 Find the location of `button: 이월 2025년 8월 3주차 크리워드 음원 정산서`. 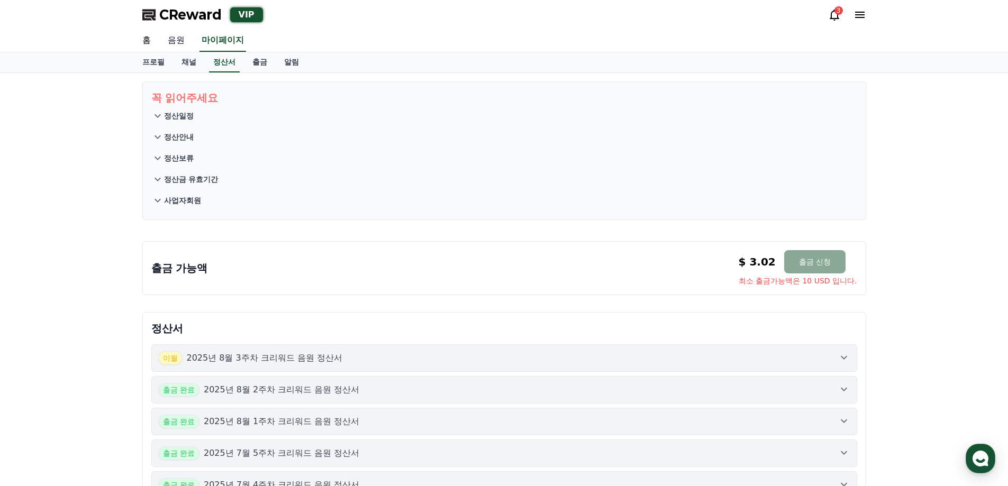

button: 이월 2025년 8월 3주차 크리워드 음원 정산서 is located at coordinates (504, 358).